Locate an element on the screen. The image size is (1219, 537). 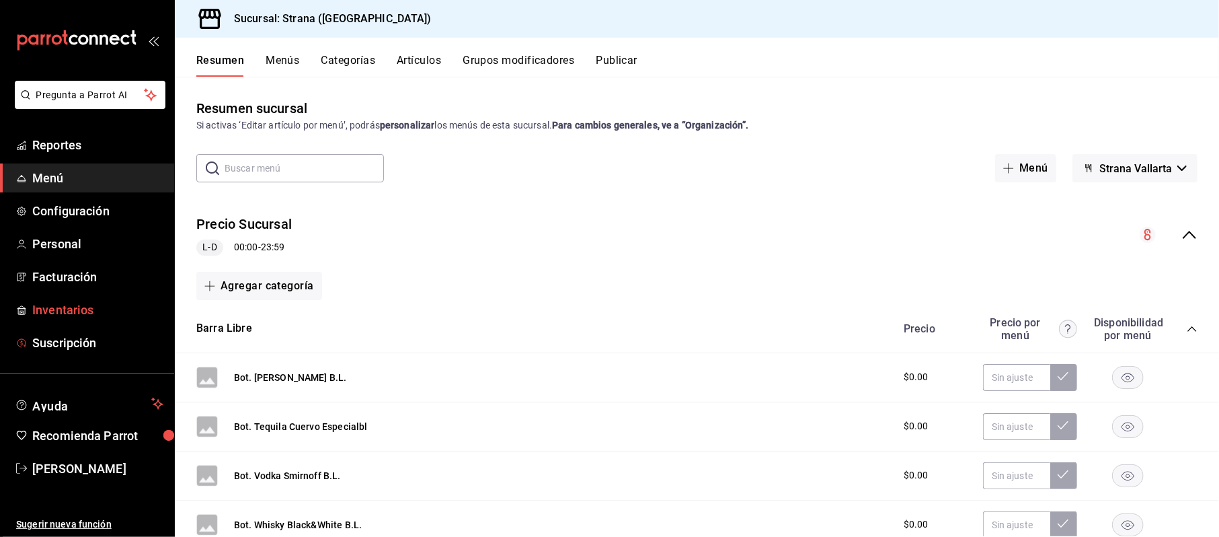
span: Personal is located at coordinates (97, 243).